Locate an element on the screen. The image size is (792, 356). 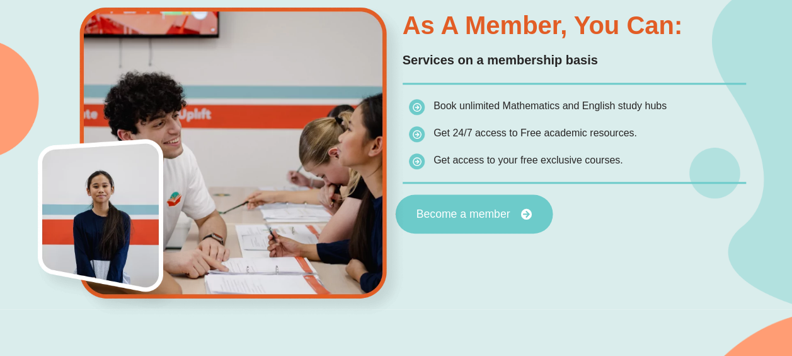
h3: As a member, you can: is located at coordinates (575, 25).